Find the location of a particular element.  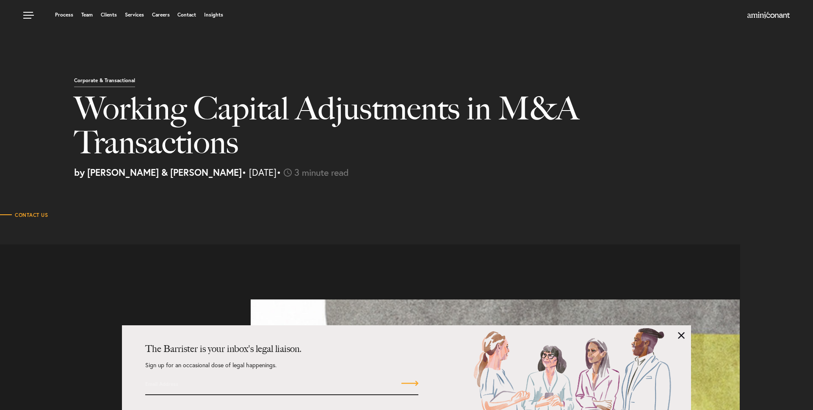

a: Clients is located at coordinates (109, 15).